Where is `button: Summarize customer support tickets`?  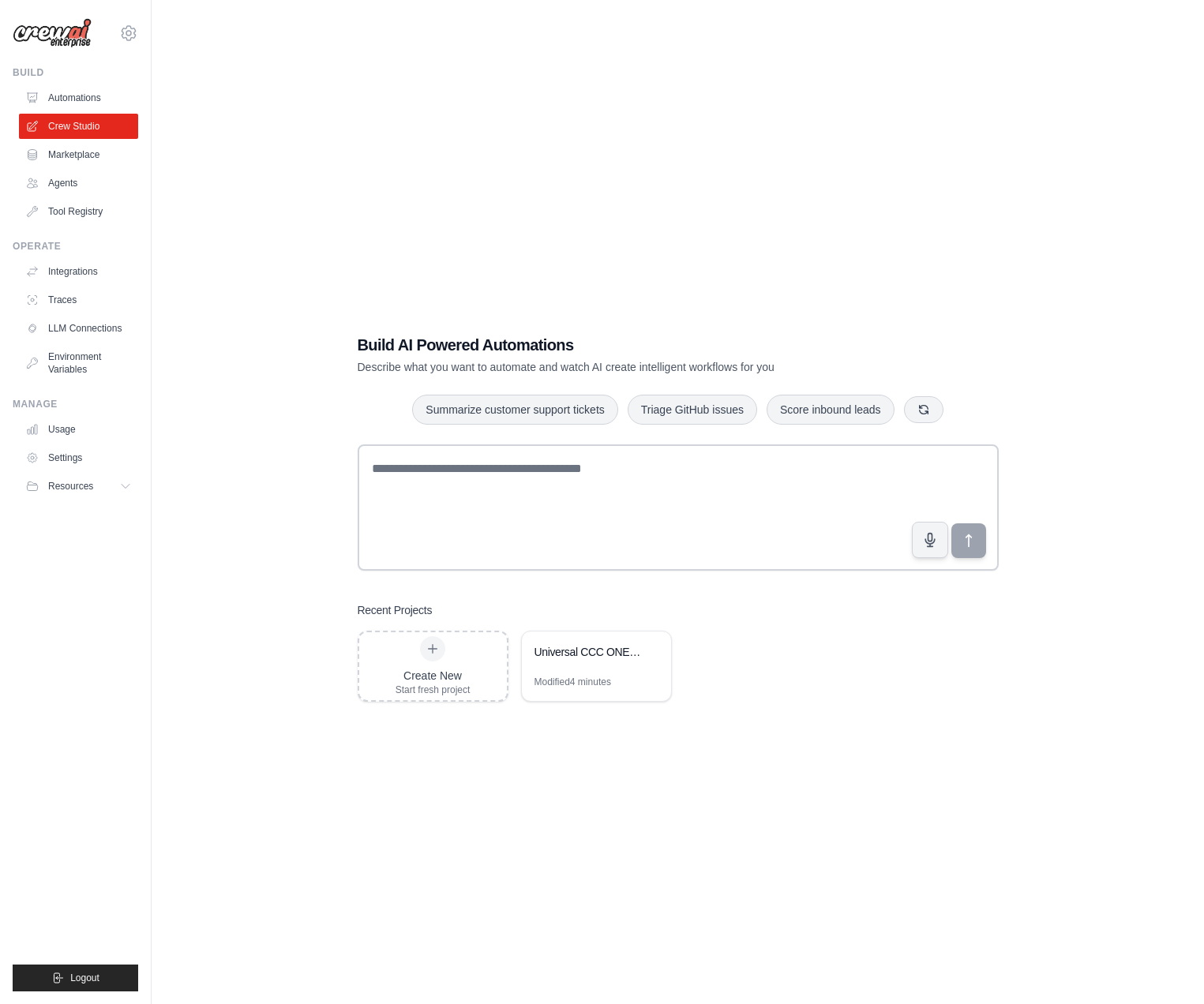 button: Summarize customer support tickets is located at coordinates (514, 410).